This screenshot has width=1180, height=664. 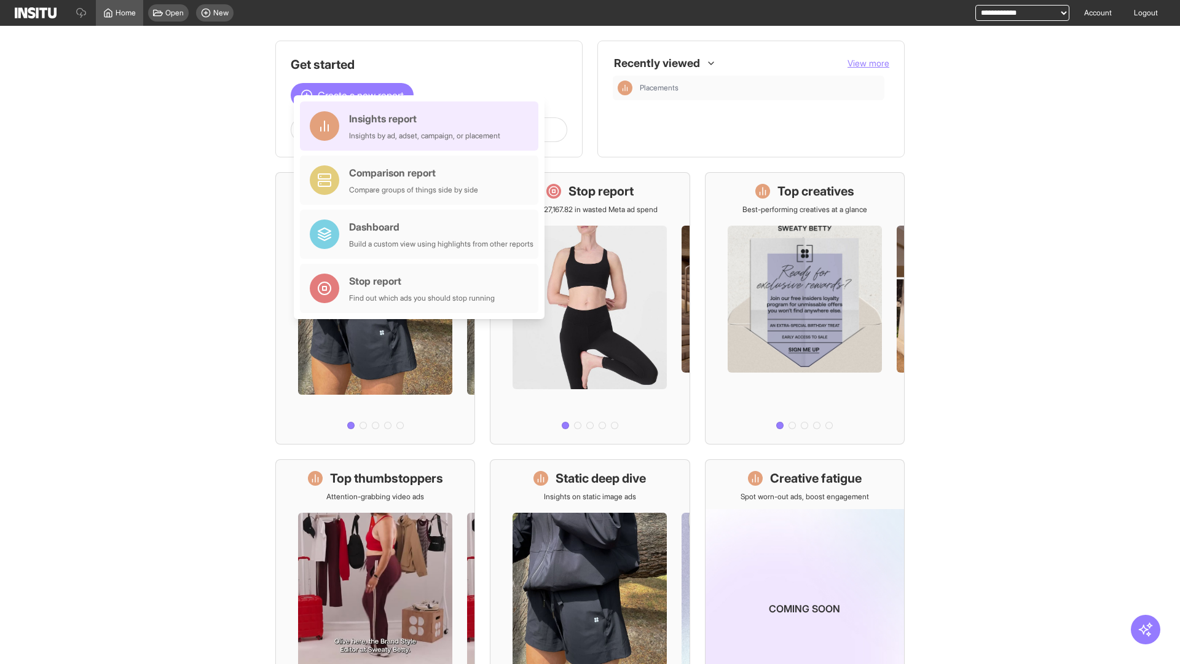 I want to click on h1: Get started, so click(x=429, y=65).